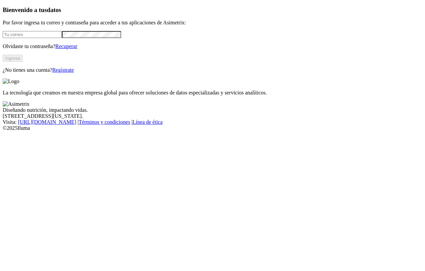 The width and height of the screenshot is (425, 271). Describe the element at coordinates (104, 122) in the screenshot. I see `a: Términos y condiciones` at that location.